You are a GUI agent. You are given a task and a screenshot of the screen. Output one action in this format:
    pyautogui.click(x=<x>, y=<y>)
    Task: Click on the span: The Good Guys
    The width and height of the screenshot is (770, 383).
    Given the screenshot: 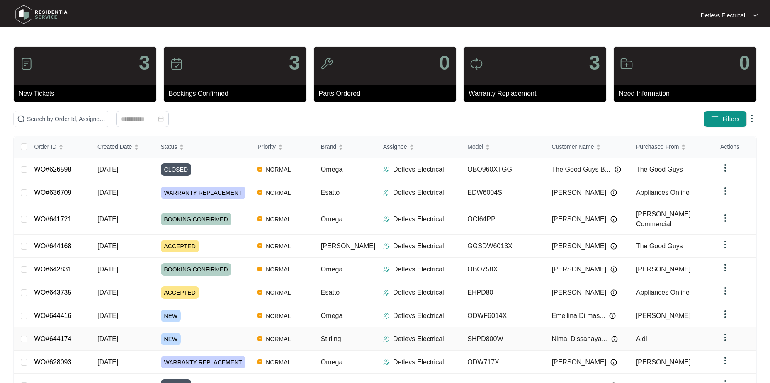 What is the action you would take?
    pyautogui.click(x=659, y=169)
    